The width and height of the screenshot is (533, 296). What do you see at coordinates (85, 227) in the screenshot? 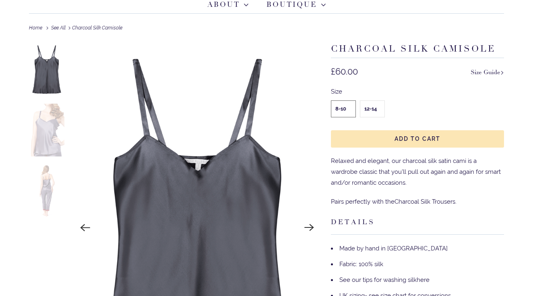
I see `button: Previous` at bounding box center [85, 227].